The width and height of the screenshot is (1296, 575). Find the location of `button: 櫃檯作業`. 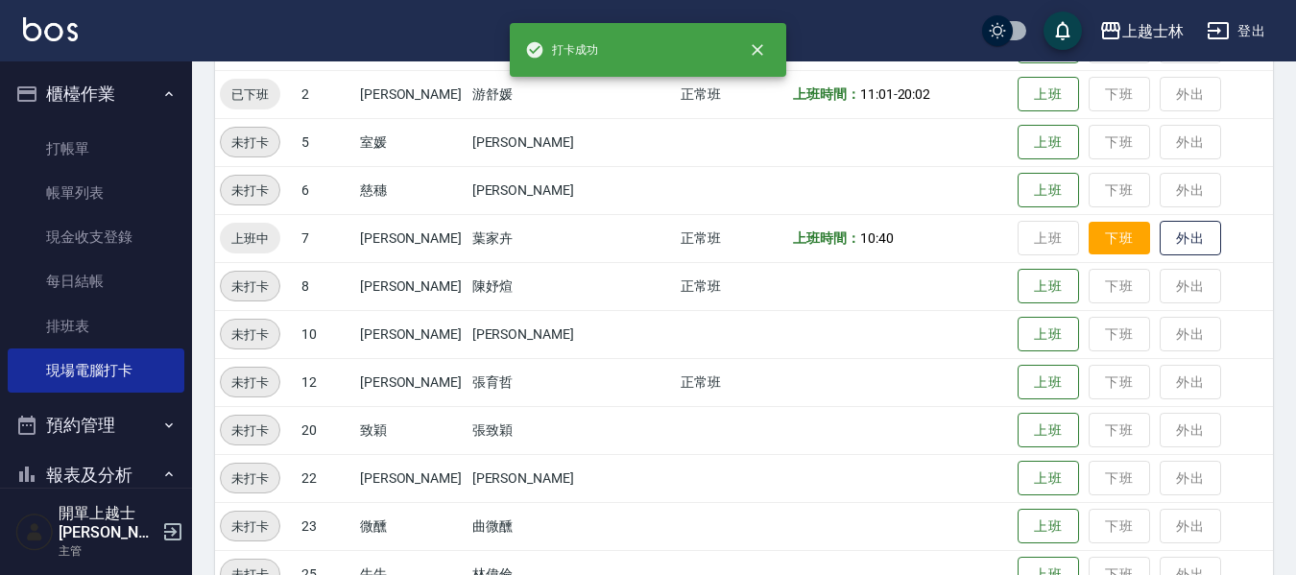

button: 櫃檯作業 is located at coordinates (96, 94).